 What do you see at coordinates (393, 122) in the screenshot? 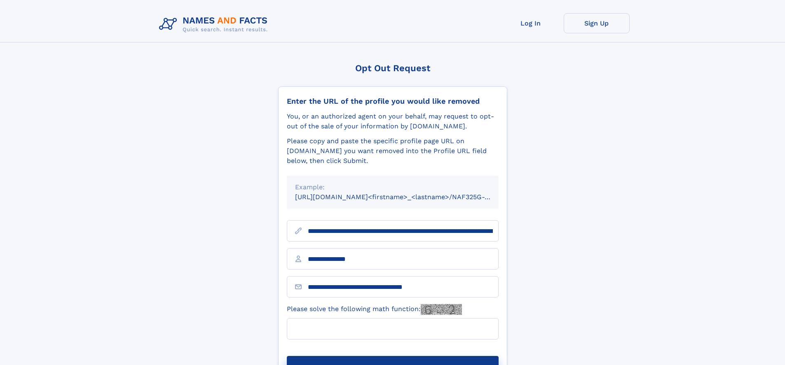
I see `div: You, or an authorized agent on your behalf, may request to opt-out of the sale of your informatio...` at bounding box center [393, 122].